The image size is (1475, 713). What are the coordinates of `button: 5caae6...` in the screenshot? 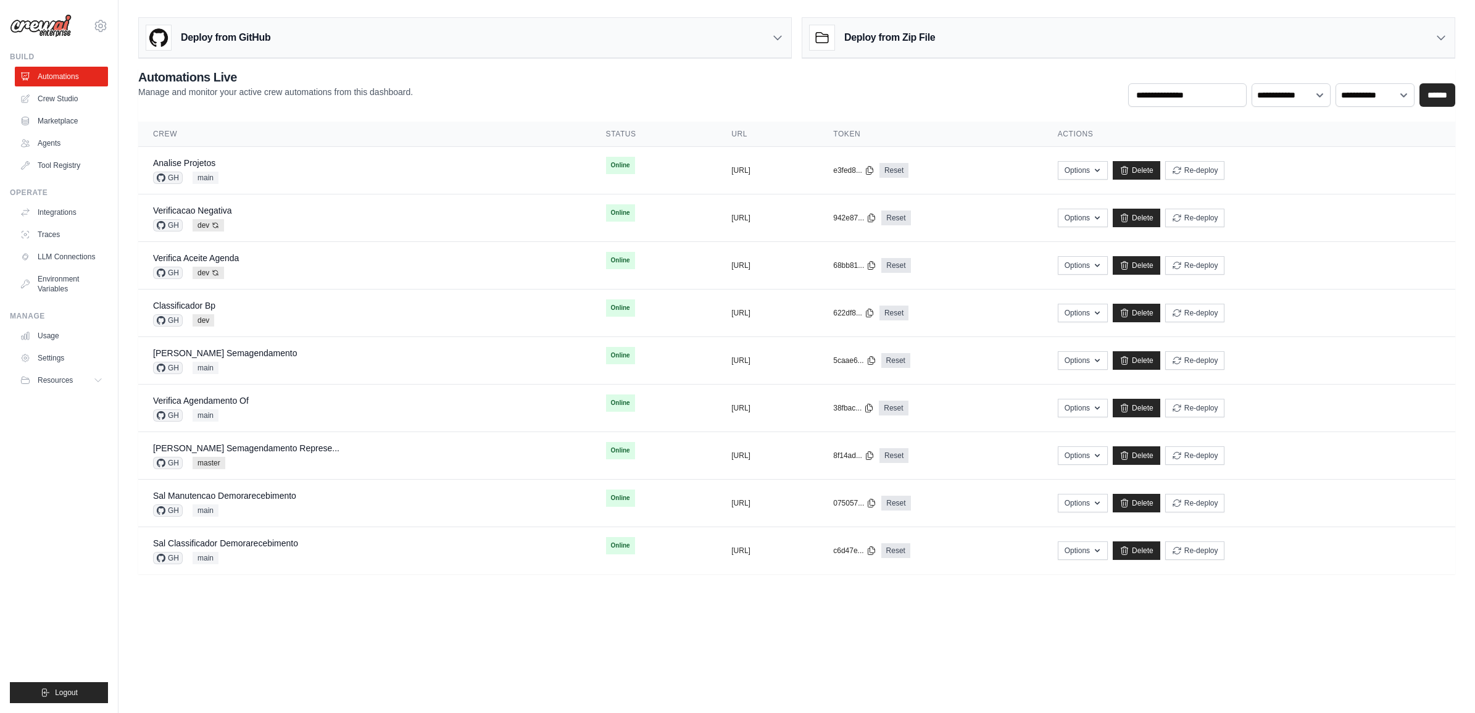 It's located at (854, 361).